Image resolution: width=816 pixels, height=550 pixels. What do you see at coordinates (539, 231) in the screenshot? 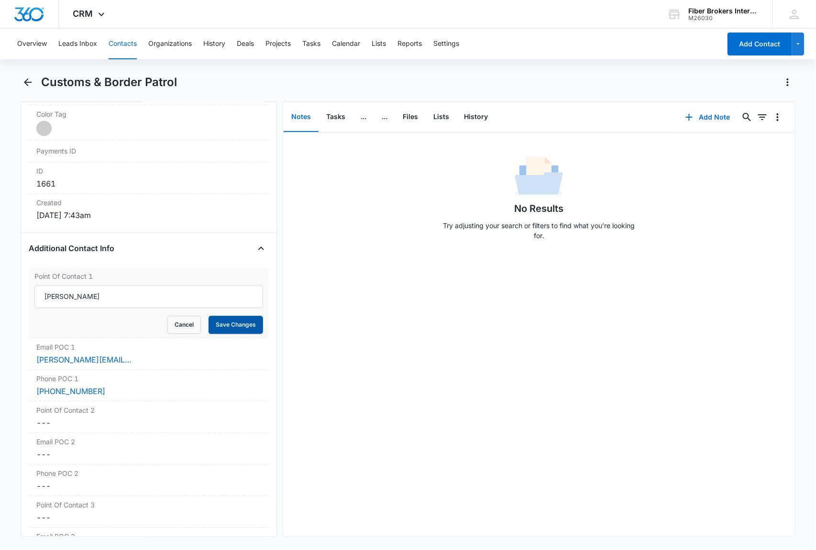
I see `p: Try adjusting your search or filters to find what you’re looking for.` at bounding box center [539, 231].